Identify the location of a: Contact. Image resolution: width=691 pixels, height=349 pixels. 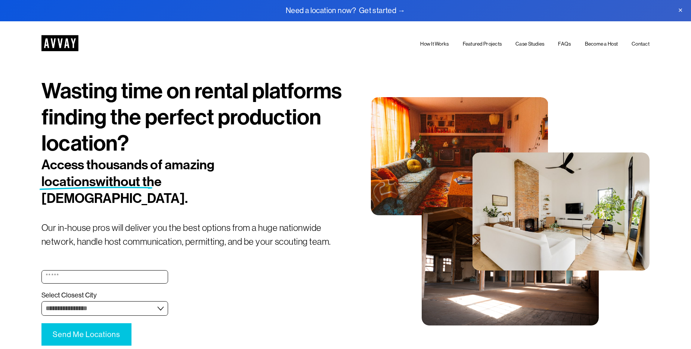
(641, 44).